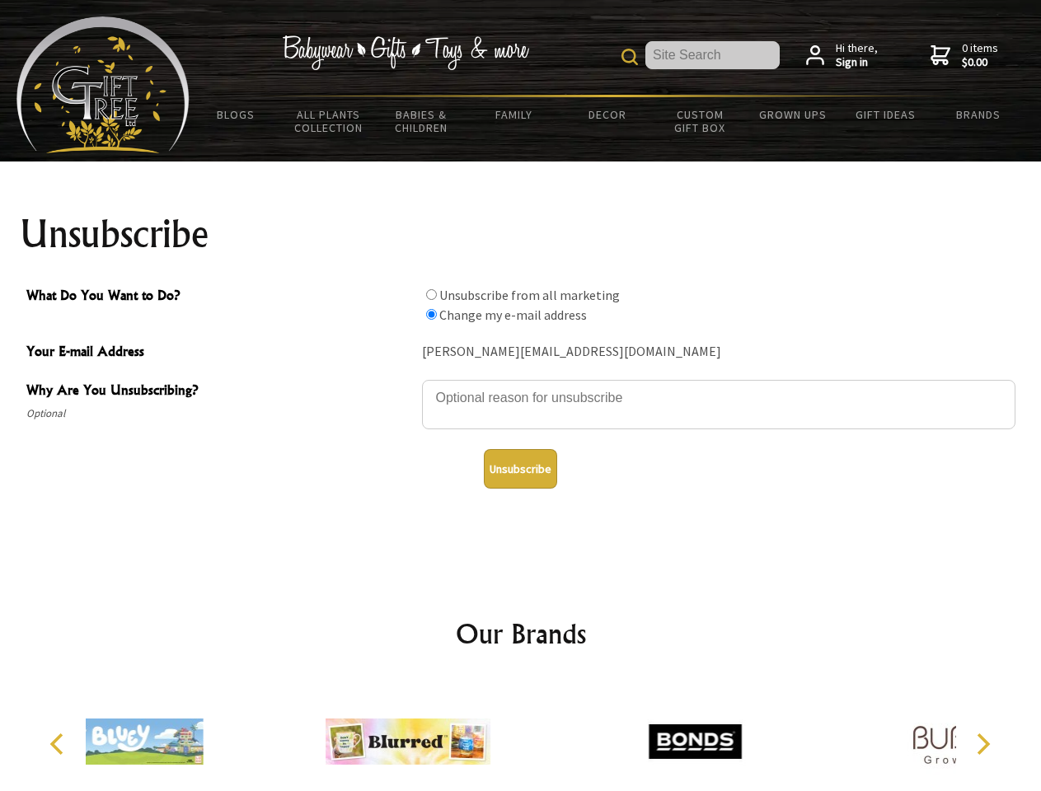 The width and height of the screenshot is (1041, 791). Describe the element at coordinates (700, 121) in the screenshot. I see `a: Custom Gift Box` at that location.